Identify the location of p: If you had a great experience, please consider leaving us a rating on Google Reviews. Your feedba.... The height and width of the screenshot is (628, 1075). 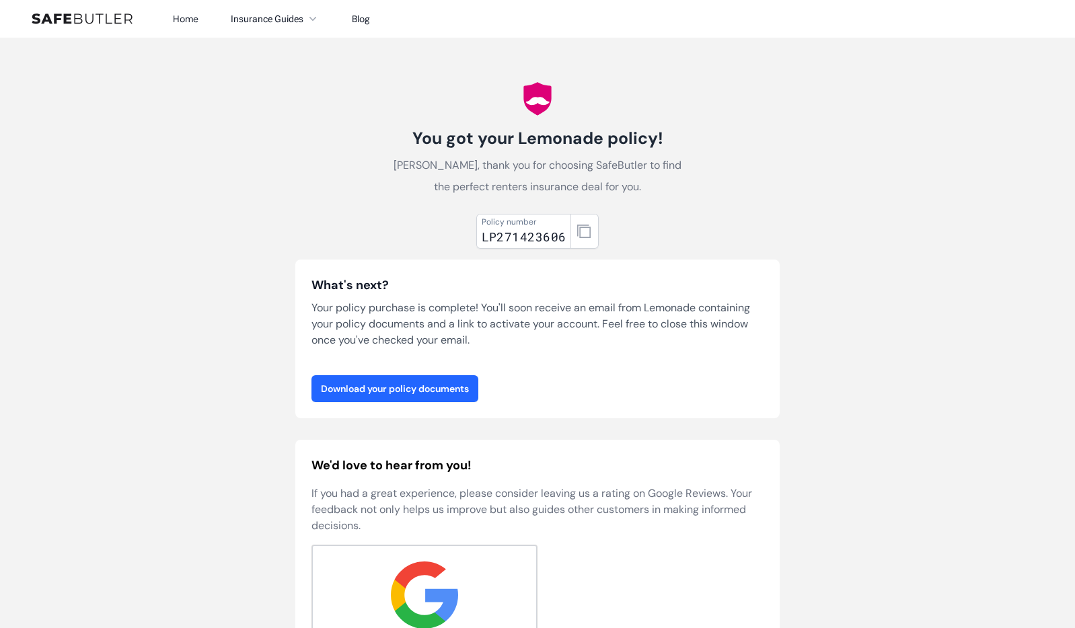
(537, 510).